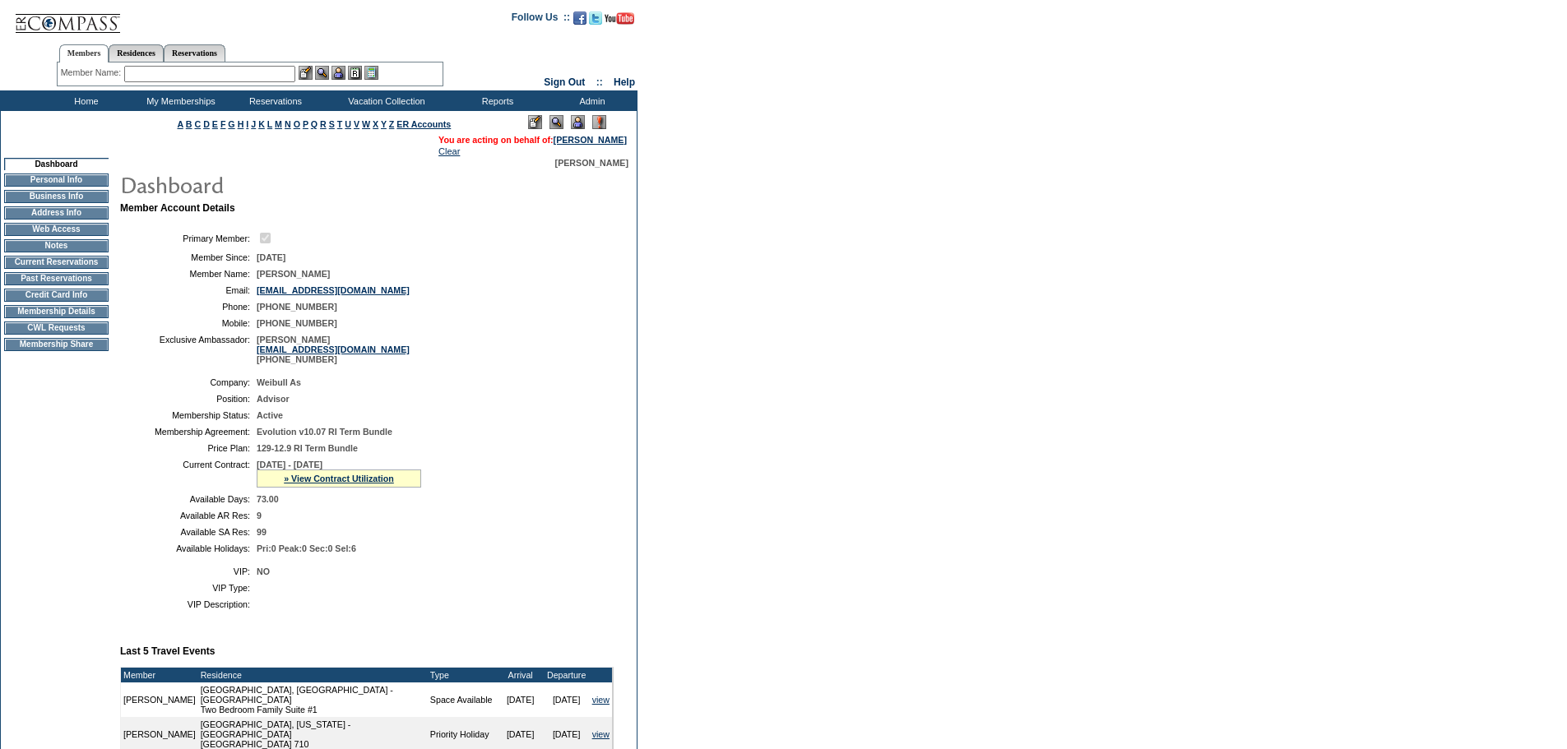  What do you see at coordinates (188, 588) in the screenshot?
I see `td: VIP Type:` at bounding box center [188, 588].